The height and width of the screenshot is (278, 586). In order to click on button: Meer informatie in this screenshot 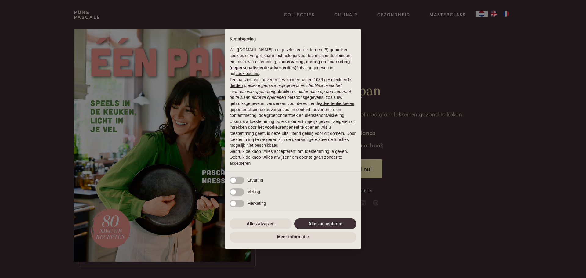, I will do `click(293, 237)`.